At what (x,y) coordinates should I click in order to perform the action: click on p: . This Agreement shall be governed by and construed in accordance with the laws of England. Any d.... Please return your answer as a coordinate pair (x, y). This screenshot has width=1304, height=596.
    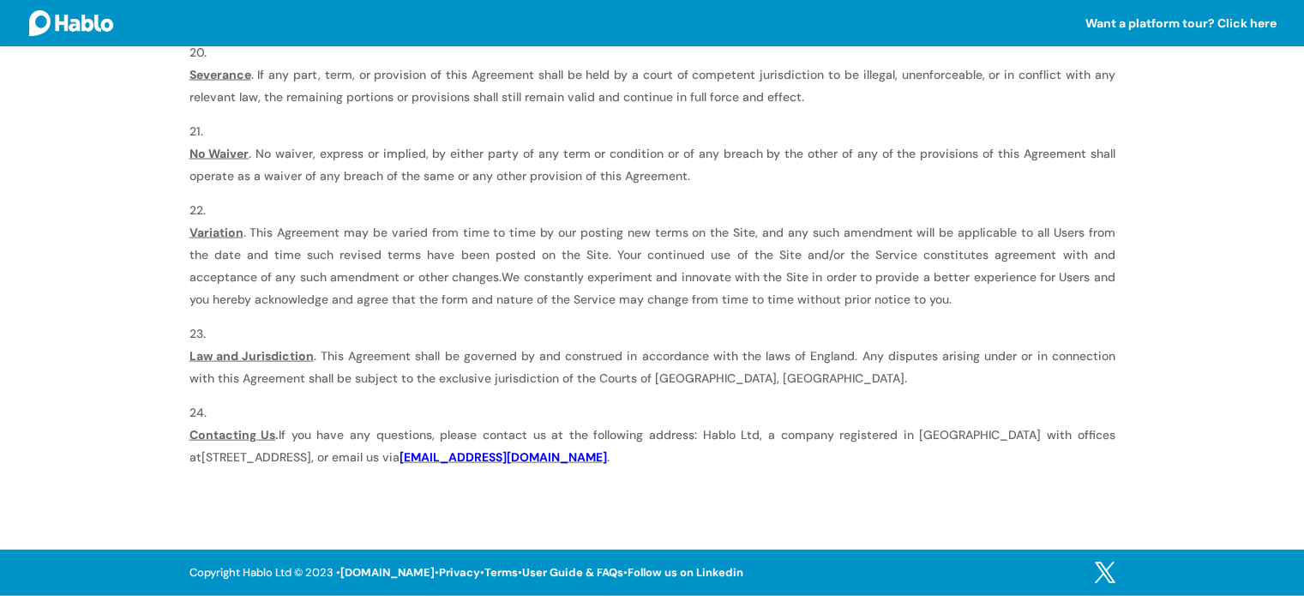
    Looking at the image, I should click on (653, 367).